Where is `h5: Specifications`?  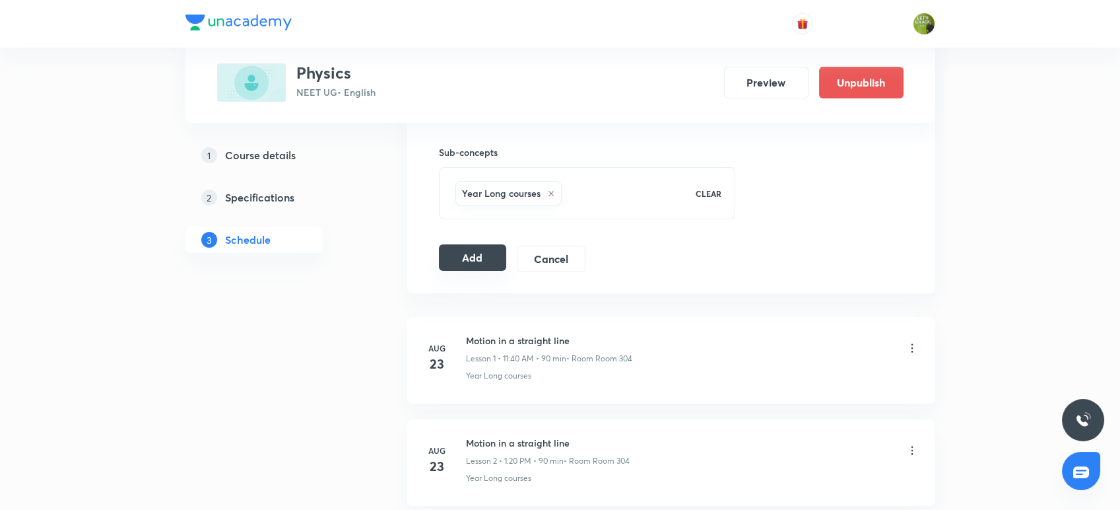 h5: Specifications is located at coordinates (259, 197).